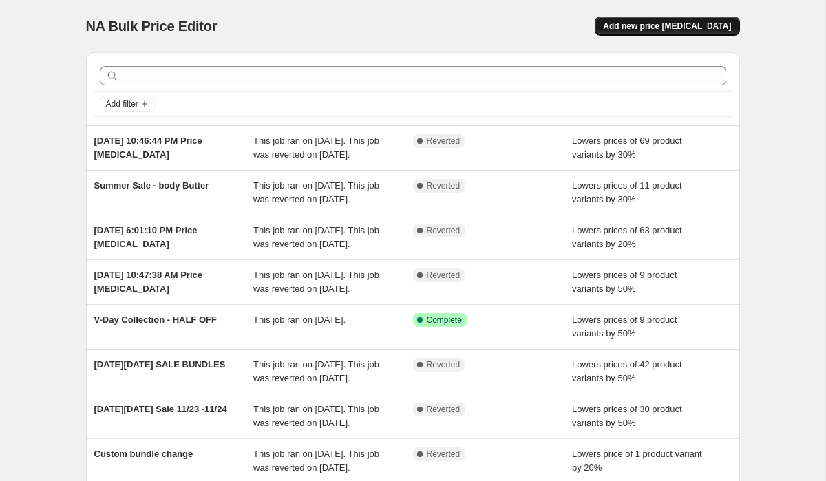 The width and height of the screenshot is (826, 481). I want to click on span: Add filter, so click(122, 104).